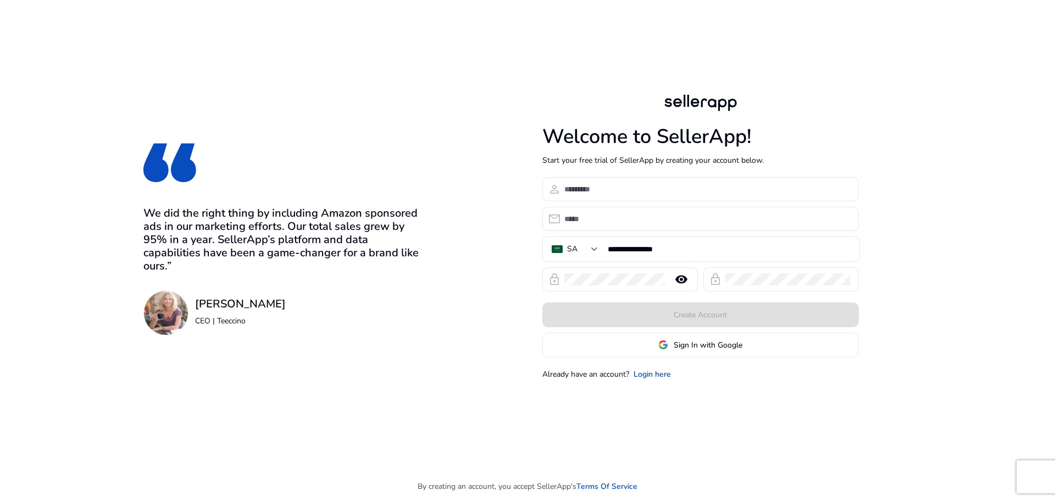 This screenshot has width=1055, height=501. Describe the element at coordinates (701, 160) in the screenshot. I see `p: Start your free trial of SellerApp by creating your account below.` at that location.